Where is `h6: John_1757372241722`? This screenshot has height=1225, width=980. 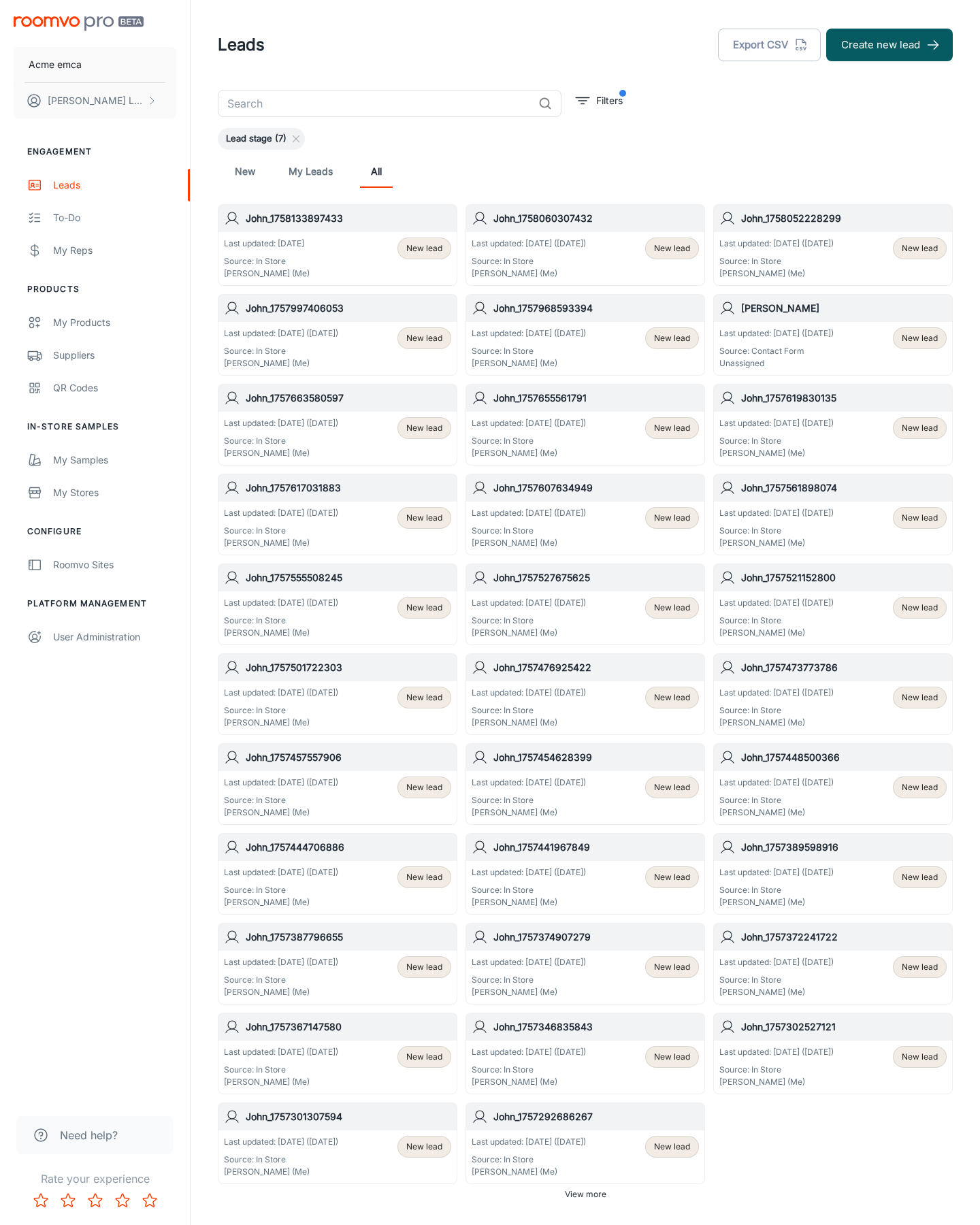
h6: John_1757372241722 is located at coordinates (844, 938).